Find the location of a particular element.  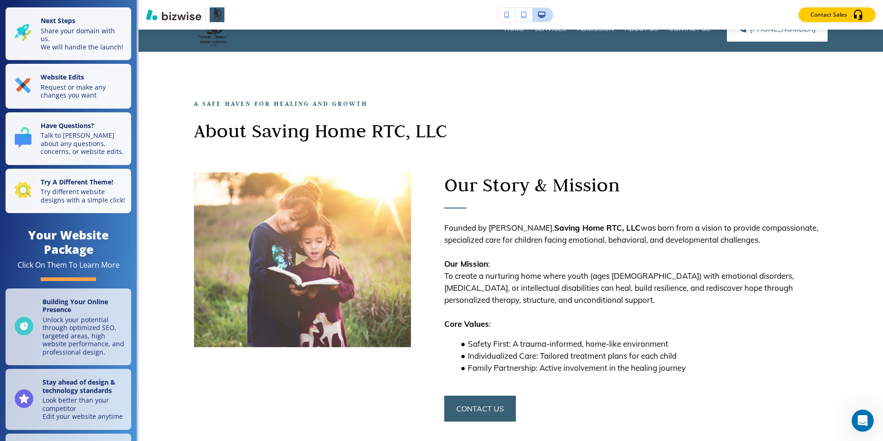

li: Safety First: A trauma-informed, home-like environment is located at coordinates (642, 344).